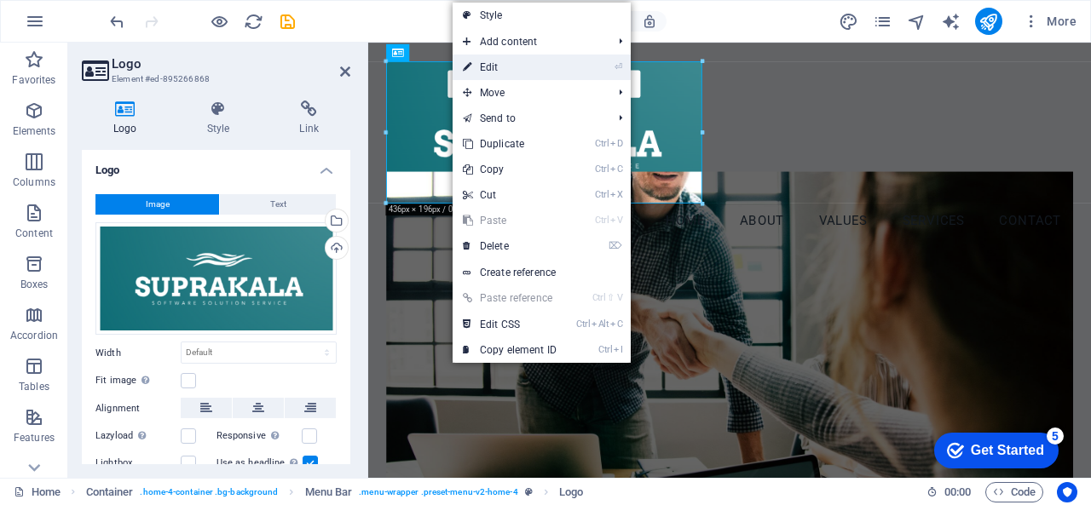  I want to click on span: Move, so click(528, 93).